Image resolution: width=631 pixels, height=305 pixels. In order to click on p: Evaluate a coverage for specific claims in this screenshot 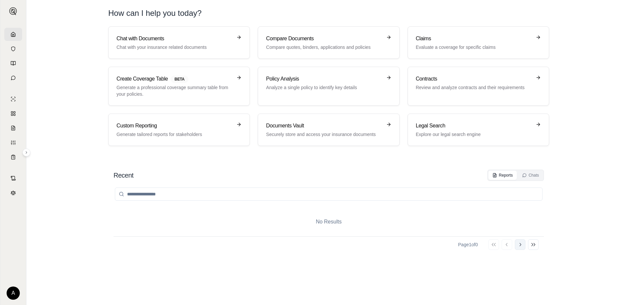, I will do `click(474, 47)`.